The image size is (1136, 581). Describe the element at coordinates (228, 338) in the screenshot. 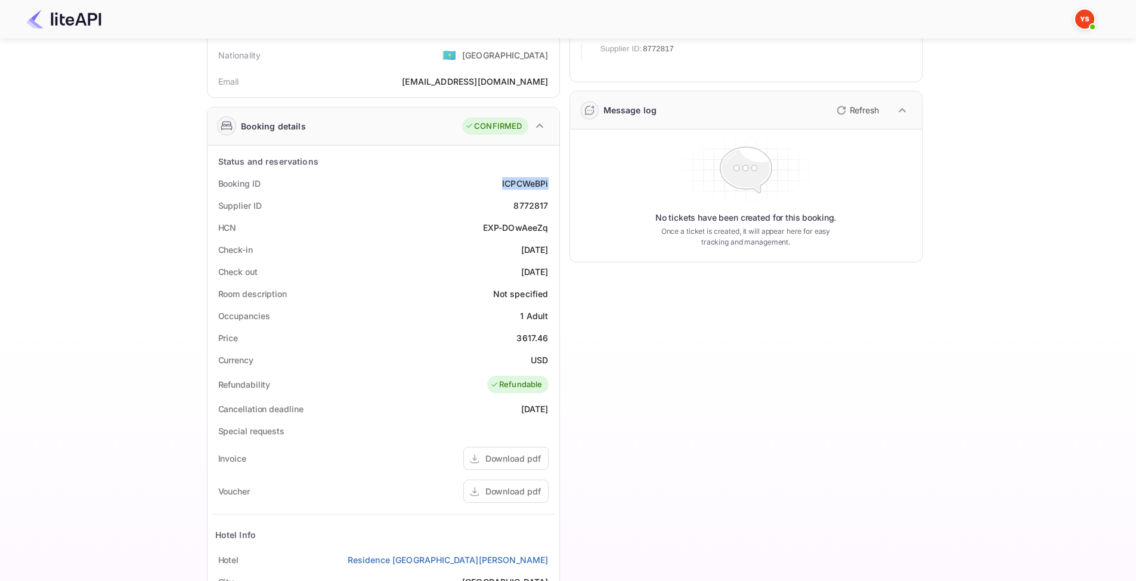

I see `div: Price` at that location.